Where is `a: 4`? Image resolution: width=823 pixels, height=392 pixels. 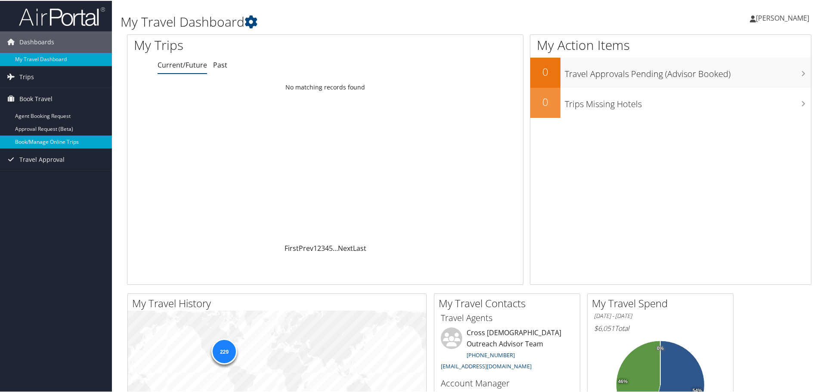
a: 4 is located at coordinates (327, 248).